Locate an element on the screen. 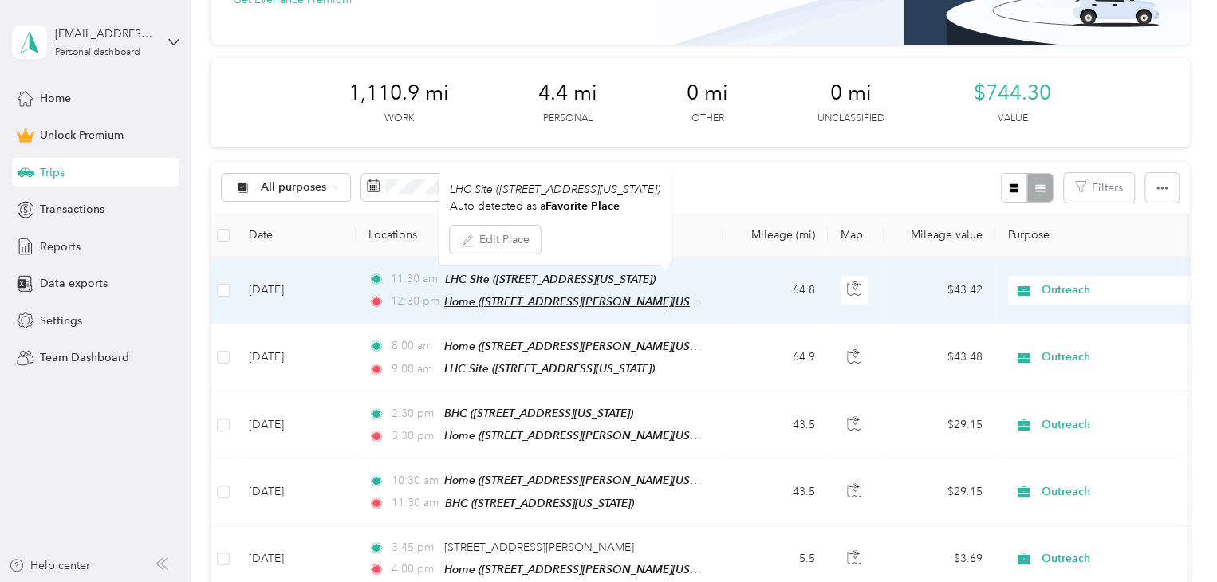 The image size is (1217, 582). th: Map is located at coordinates (856, 235).